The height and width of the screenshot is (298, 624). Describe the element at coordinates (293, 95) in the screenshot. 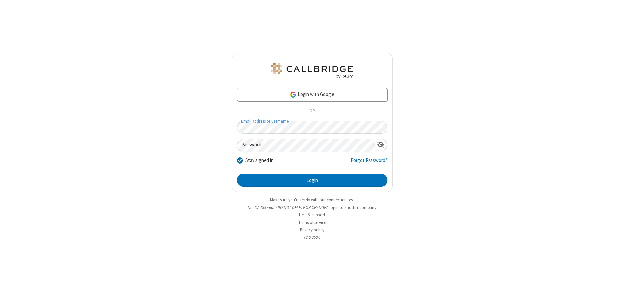

I see `img: google-icon.png` at that location.